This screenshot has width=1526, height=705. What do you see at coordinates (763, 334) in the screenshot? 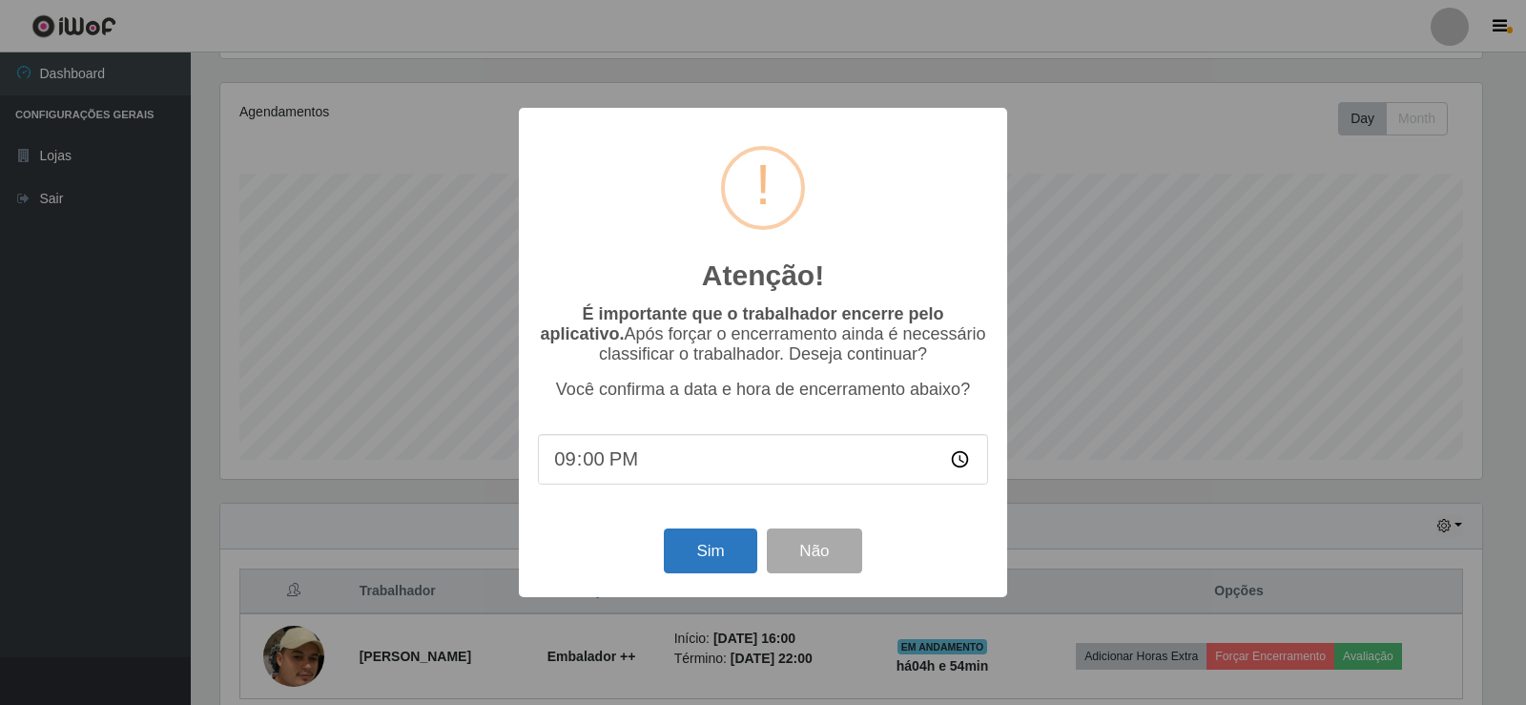
I see `p: Após forçar o encerramento ainda é necessário classificar o trabalhador. Deseja continuar?` at bounding box center [763, 334].